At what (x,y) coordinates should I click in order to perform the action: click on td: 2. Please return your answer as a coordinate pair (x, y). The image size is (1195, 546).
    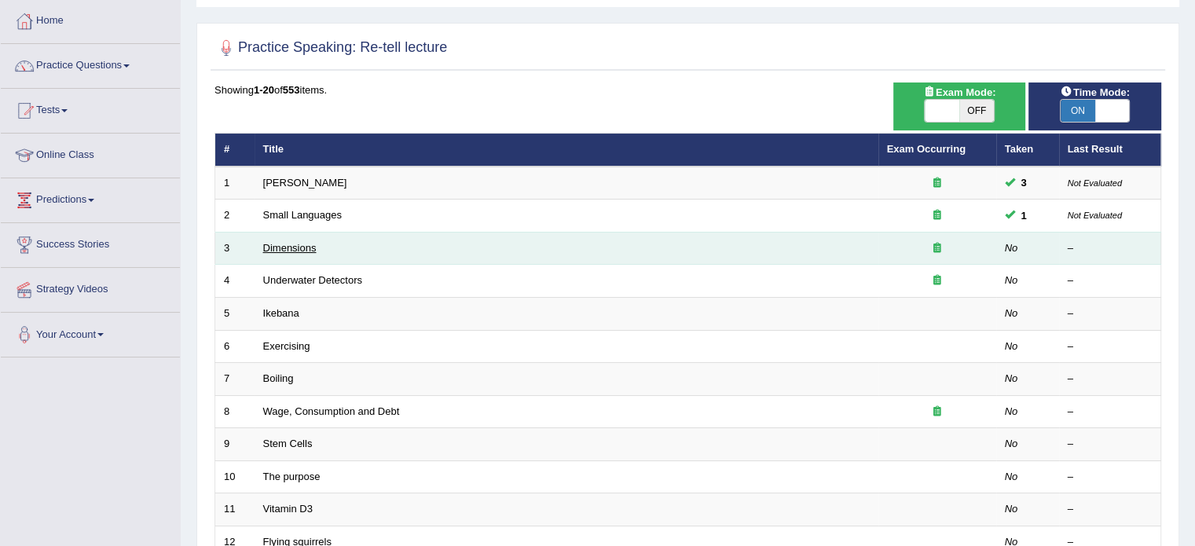
    Looking at the image, I should click on (235, 216).